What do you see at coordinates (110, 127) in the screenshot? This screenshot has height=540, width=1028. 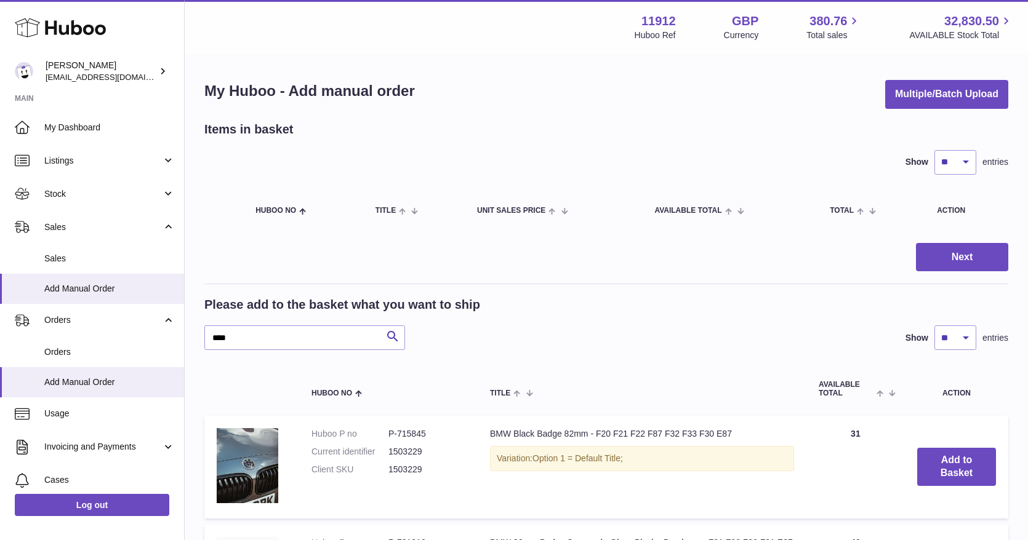 I see `span: My Dashboard` at bounding box center [110, 127].